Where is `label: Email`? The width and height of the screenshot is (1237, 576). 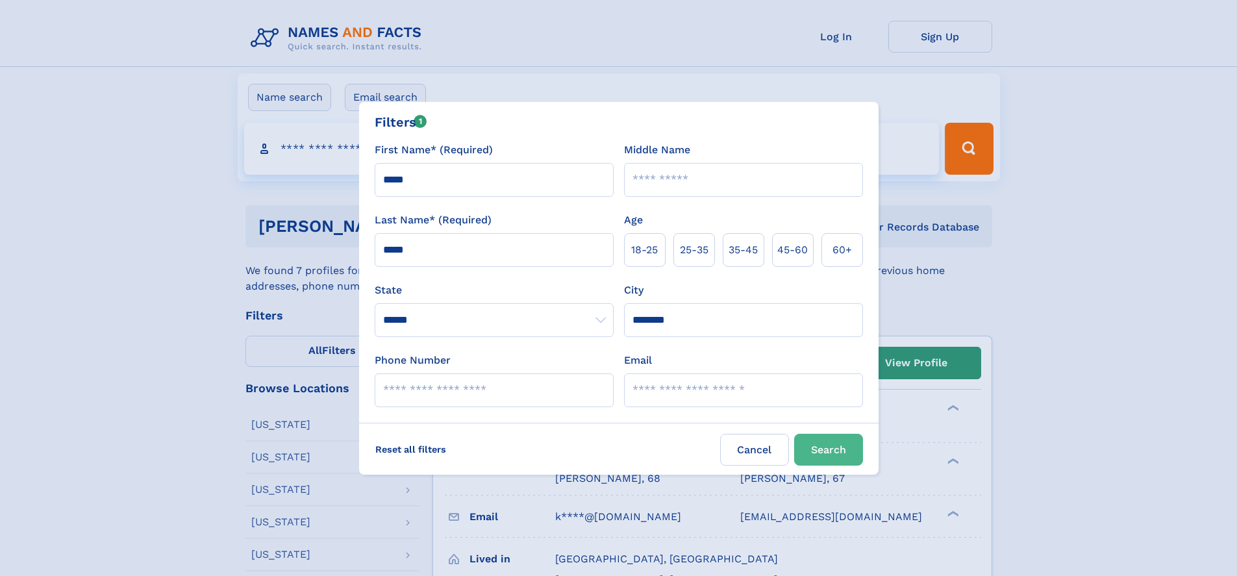
label: Email is located at coordinates (637, 360).